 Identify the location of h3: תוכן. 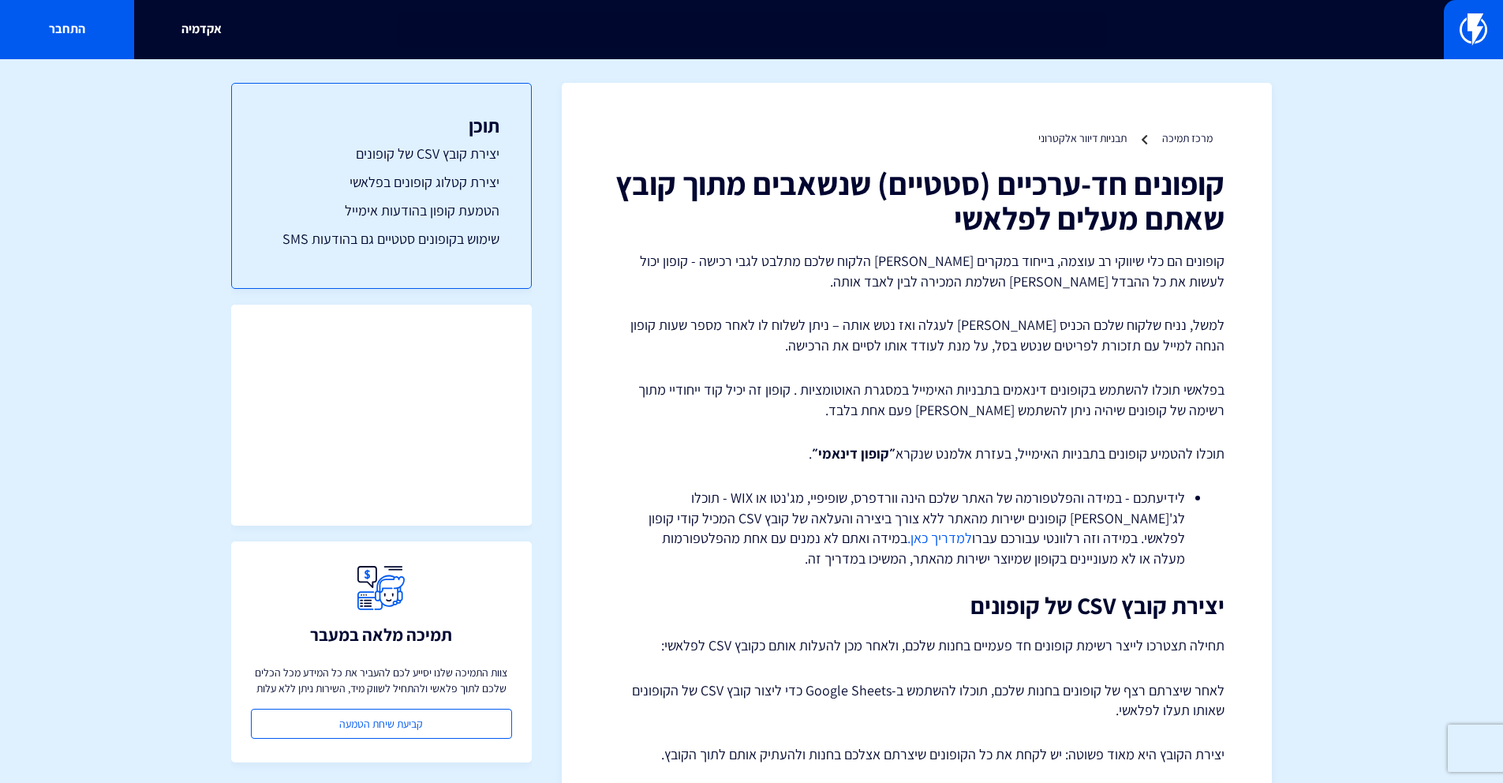
(381, 125).